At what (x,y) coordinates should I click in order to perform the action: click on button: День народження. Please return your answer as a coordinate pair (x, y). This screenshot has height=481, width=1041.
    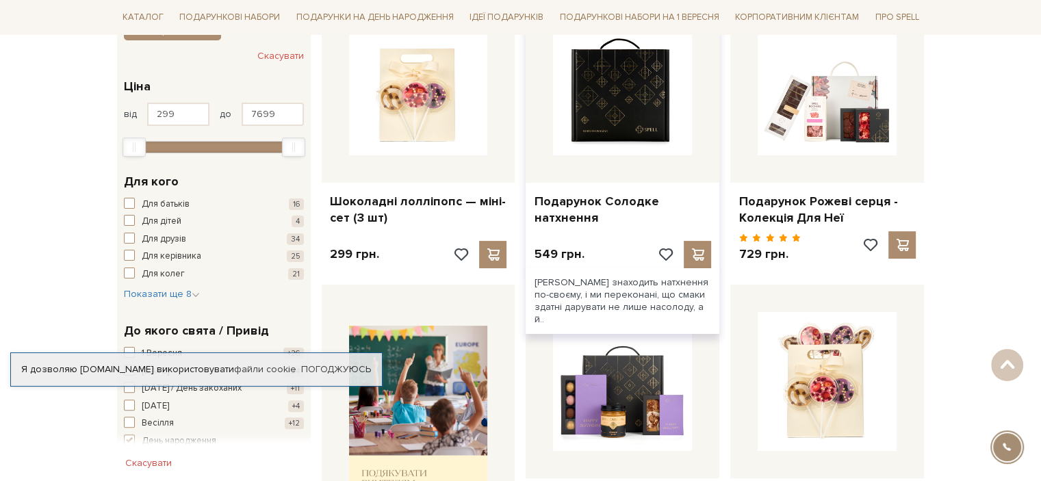
    Looking at the image, I should click on (214, 442).